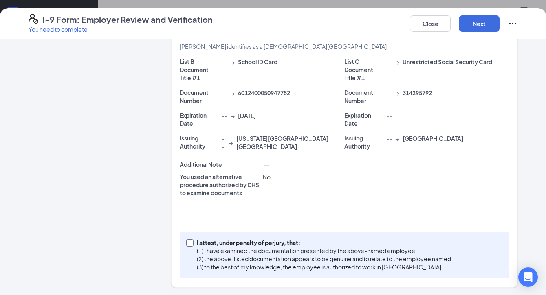 The width and height of the screenshot is (546, 295). What do you see at coordinates (447, 62) in the screenshot?
I see `span: Unrestricted Social Security Card` at bounding box center [447, 62].